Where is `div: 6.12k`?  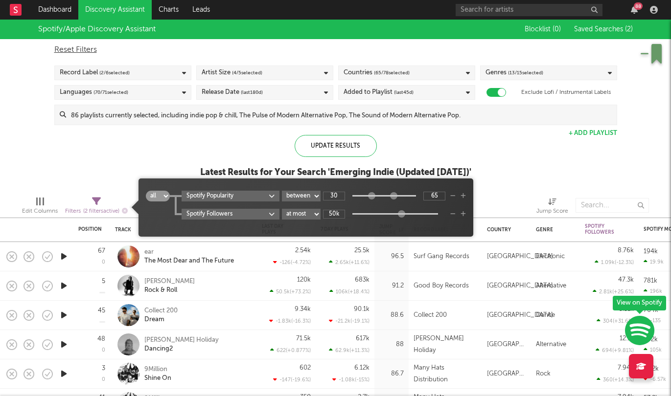 div: 6.12k is located at coordinates (362, 368).